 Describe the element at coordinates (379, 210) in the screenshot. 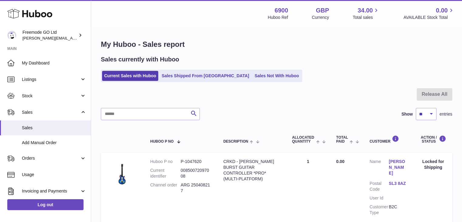

I see `dt: Customer Type` at that location.